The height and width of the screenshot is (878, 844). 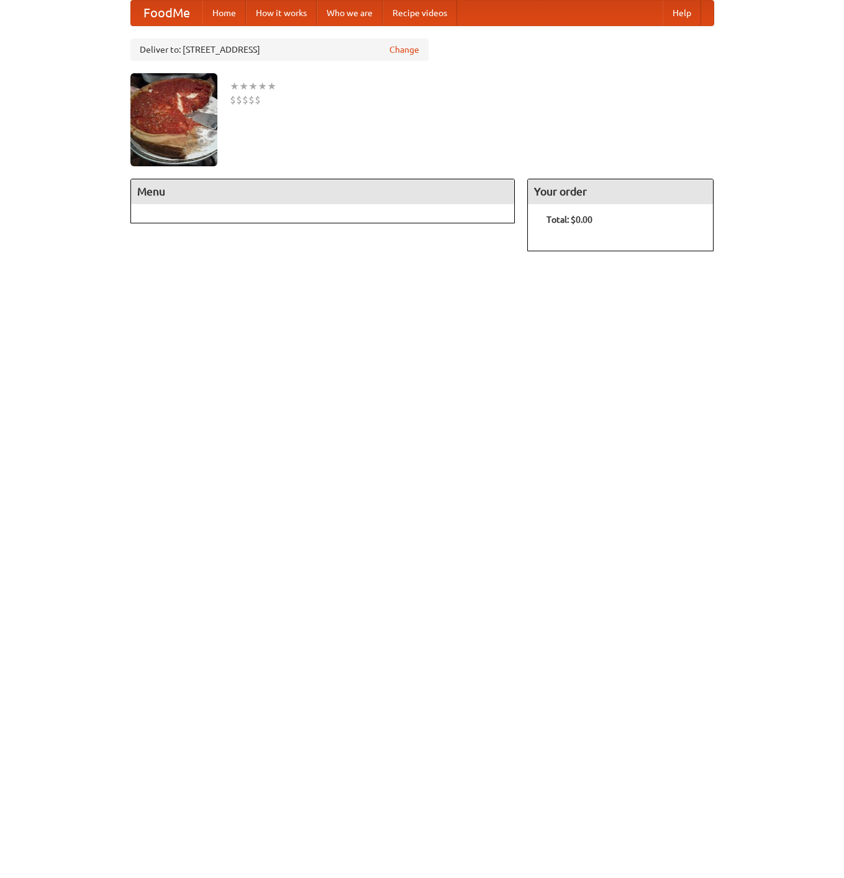 I want to click on a: Home, so click(x=224, y=13).